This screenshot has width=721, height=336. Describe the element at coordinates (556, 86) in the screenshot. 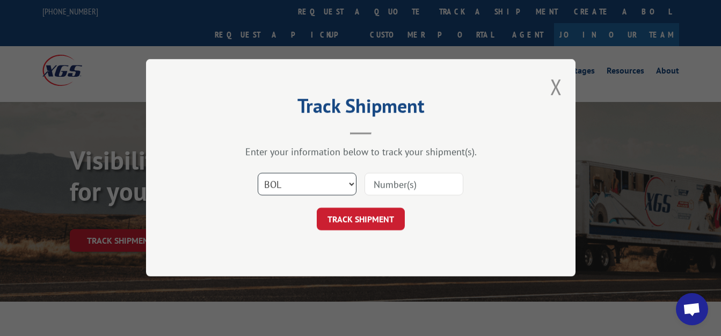

I see `button: Close modal` at that location.